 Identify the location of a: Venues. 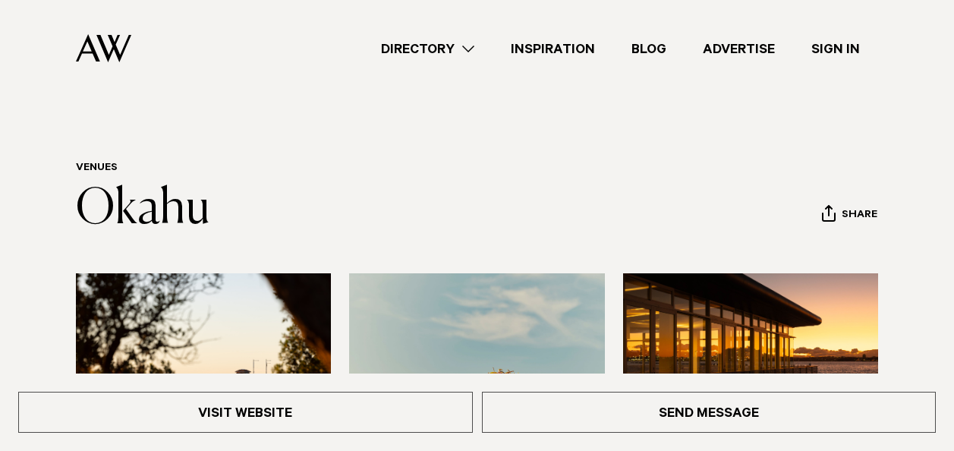
(96, 168).